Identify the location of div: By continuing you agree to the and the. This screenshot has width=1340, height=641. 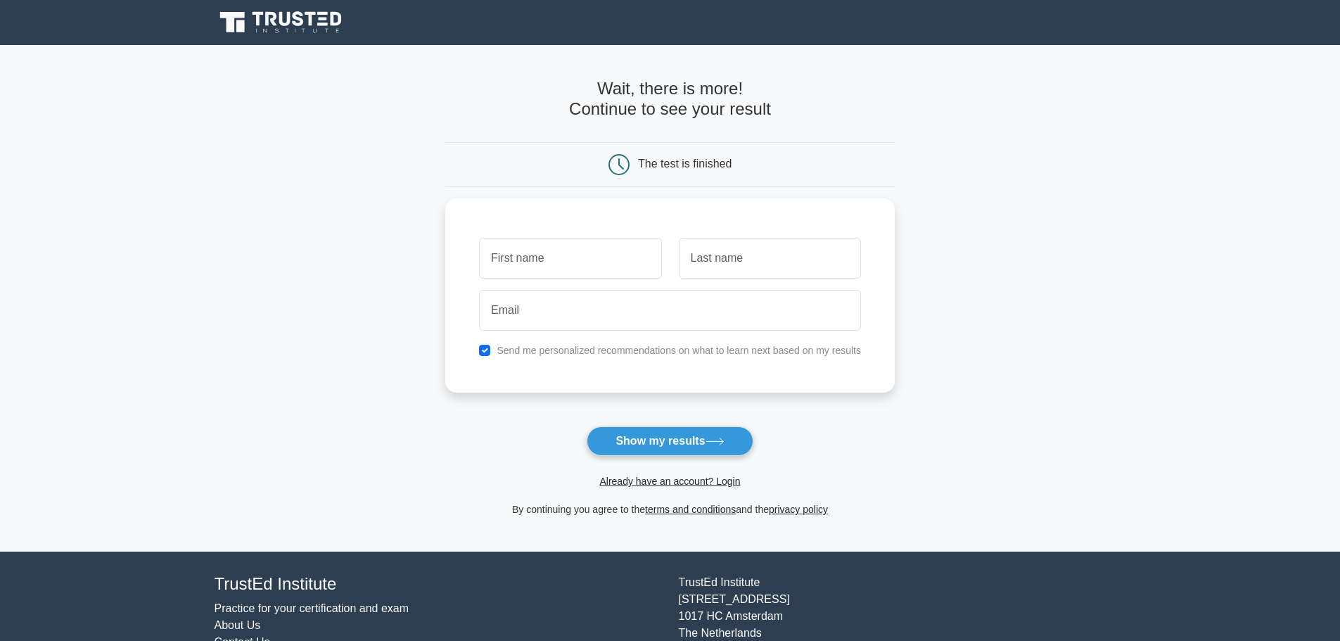
(670, 509).